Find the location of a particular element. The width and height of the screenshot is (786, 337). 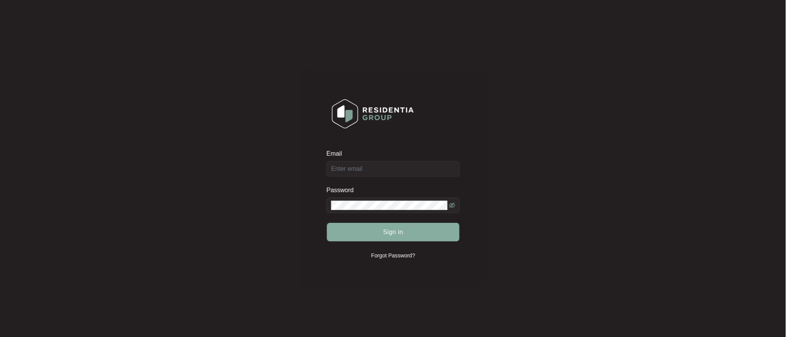

input: Email is located at coordinates (393, 169).